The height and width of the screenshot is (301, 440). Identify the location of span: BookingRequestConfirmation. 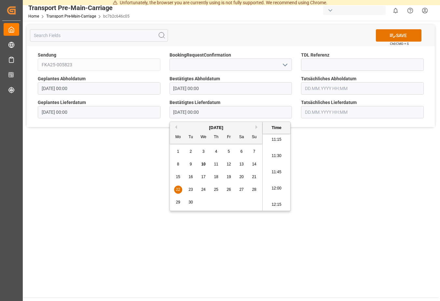
(200, 55).